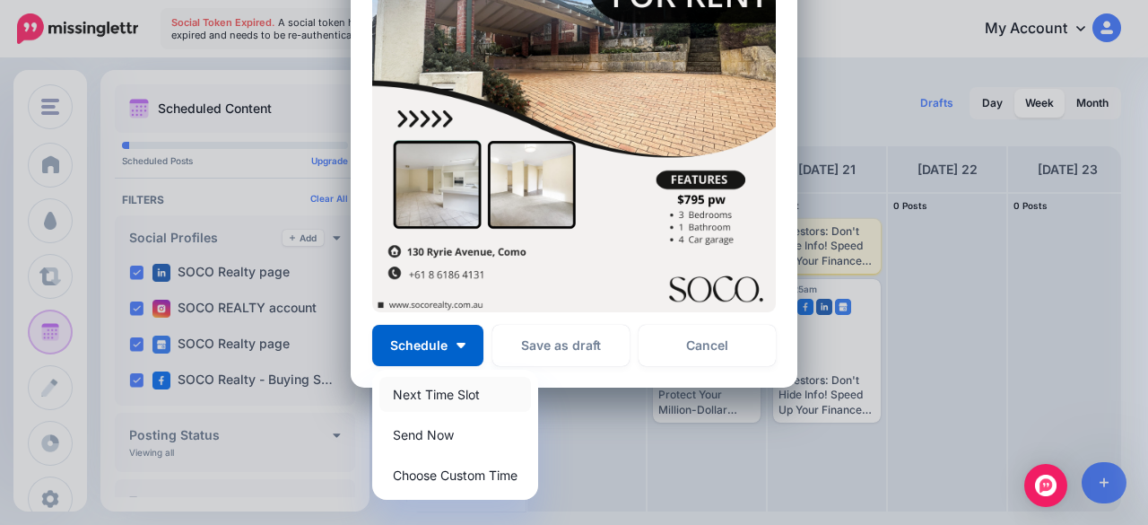 Image resolution: width=1148 pixels, height=525 pixels. What do you see at coordinates (455, 394) in the screenshot?
I see `a: Next Time Slot` at bounding box center [455, 394].